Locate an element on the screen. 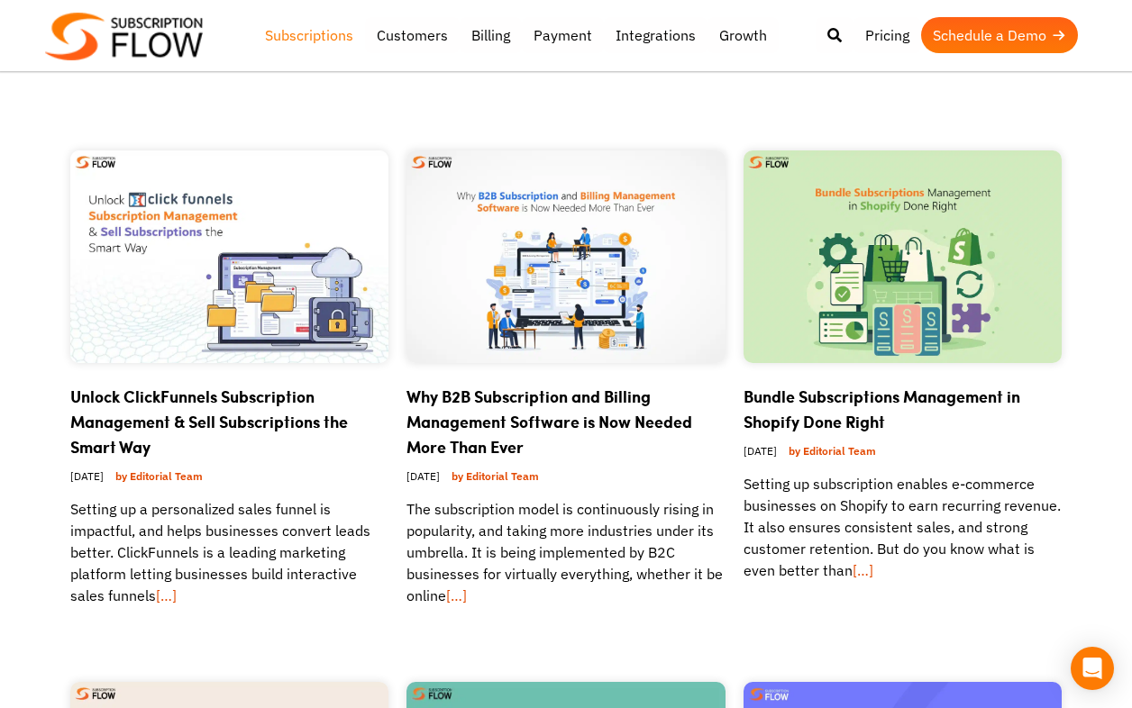  a: Billing is located at coordinates (490, 35).